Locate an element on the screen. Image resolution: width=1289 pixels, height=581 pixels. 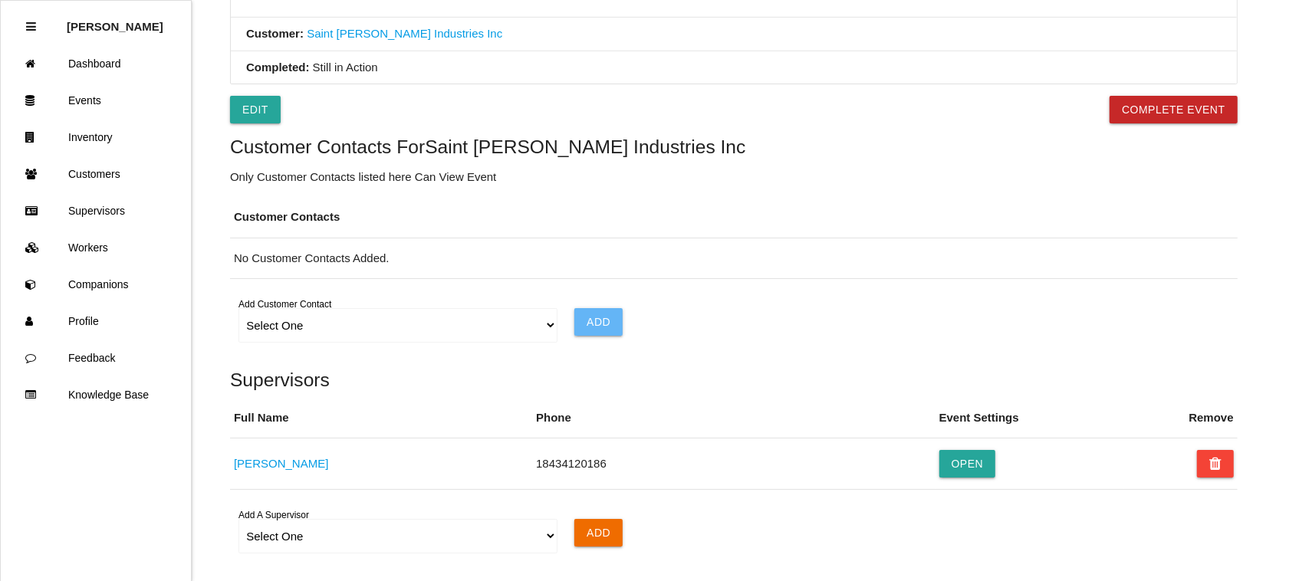
button: Complete Event is located at coordinates (1173, 110).